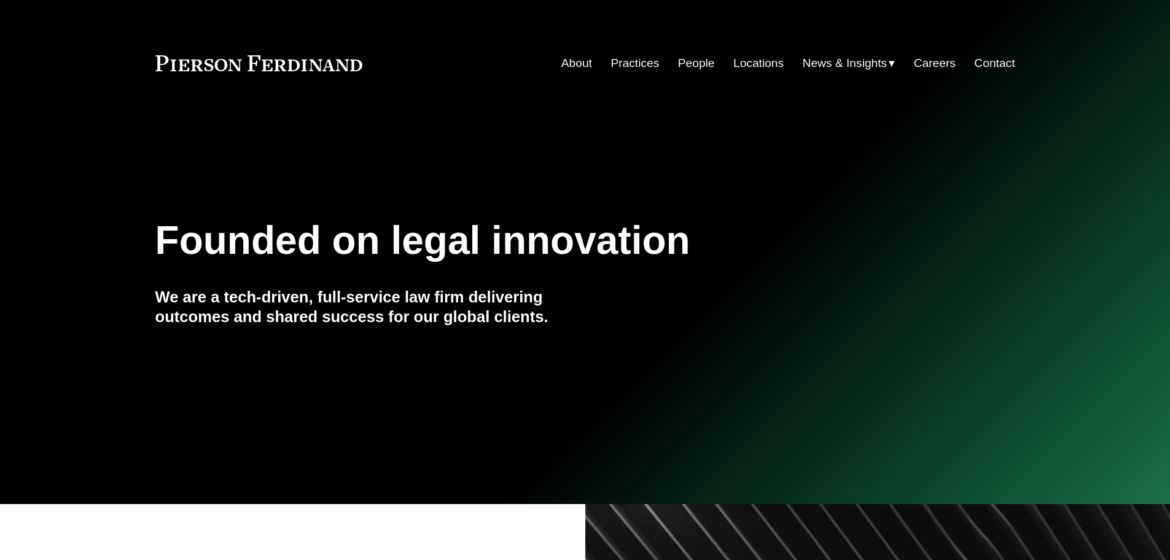  Describe the element at coordinates (635, 63) in the screenshot. I see `a: Practices` at that location.